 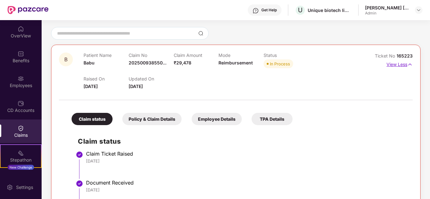 What do you see at coordinates (418, 10) in the screenshot?
I see `img: svg+xml;base64,PHN2ZyBpZD0iRHJvcGRvd24tMzJ4MzIiIHhtbG5zPSJodHRwOi8vd3d3LnczLm9yZy8yMDAwL3N2ZyIgd2...` at bounding box center [418, 10].